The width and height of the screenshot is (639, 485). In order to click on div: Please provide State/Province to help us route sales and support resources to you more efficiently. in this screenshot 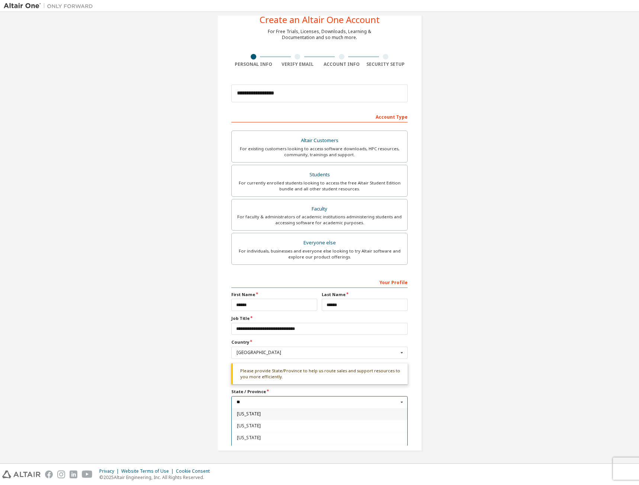, I will do `click(319, 374)`.